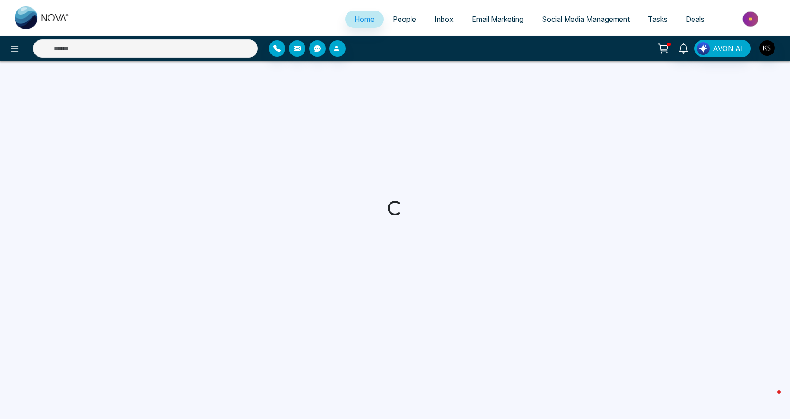  Describe the element at coordinates (42, 18) in the screenshot. I see `img: Nova CRM Logo` at that location.